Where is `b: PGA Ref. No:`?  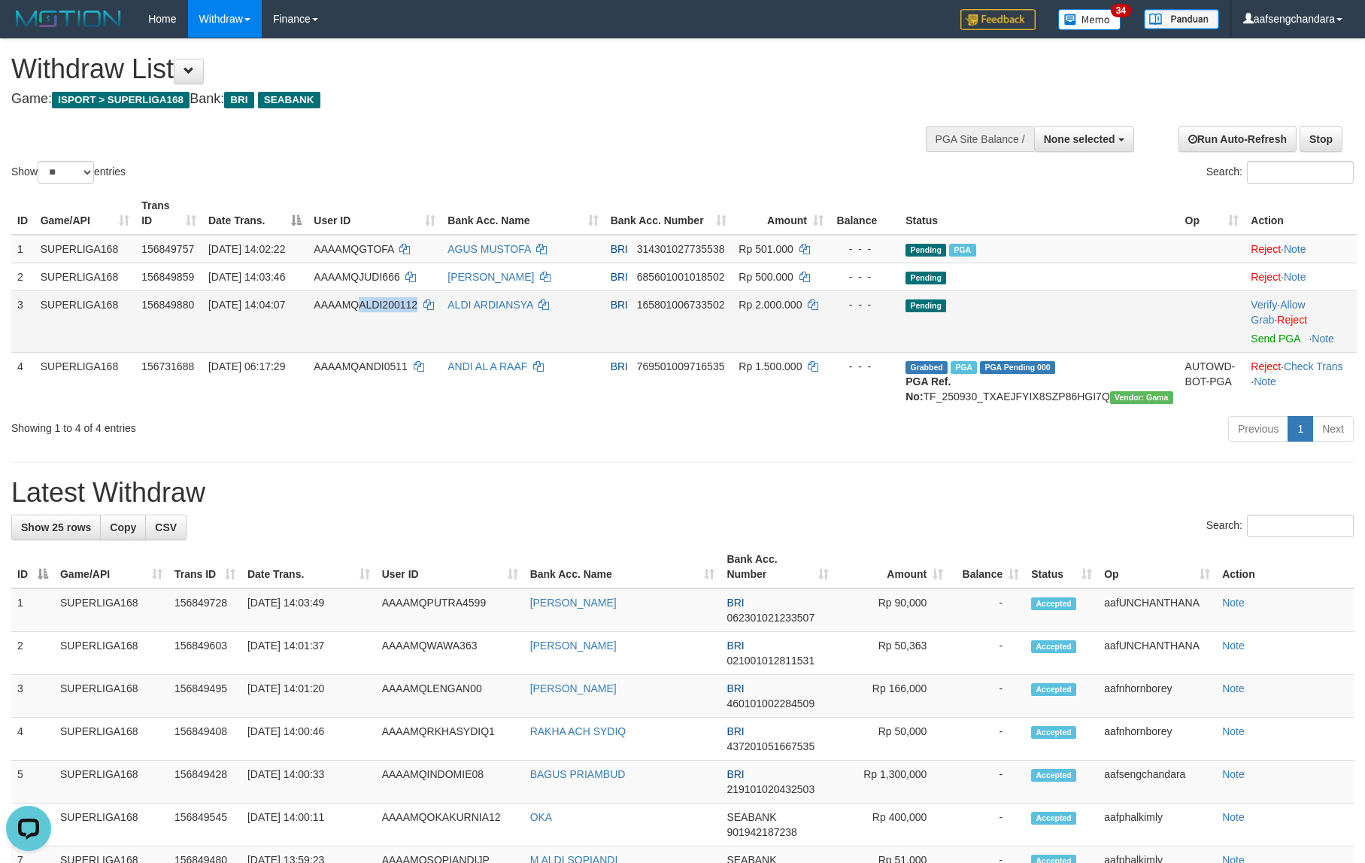 b: PGA Ref. No: is located at coordinates (928, 389).